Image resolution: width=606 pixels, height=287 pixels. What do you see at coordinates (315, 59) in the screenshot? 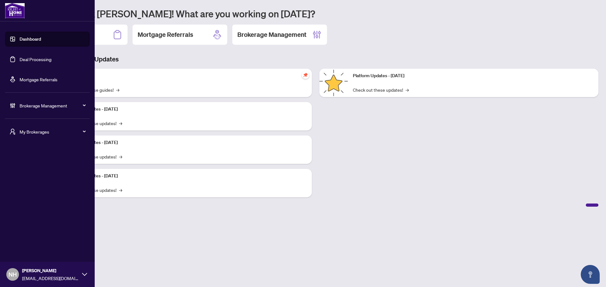
I see `h3: Brokerage & Industry Updates` at bounding box center [315, 59].